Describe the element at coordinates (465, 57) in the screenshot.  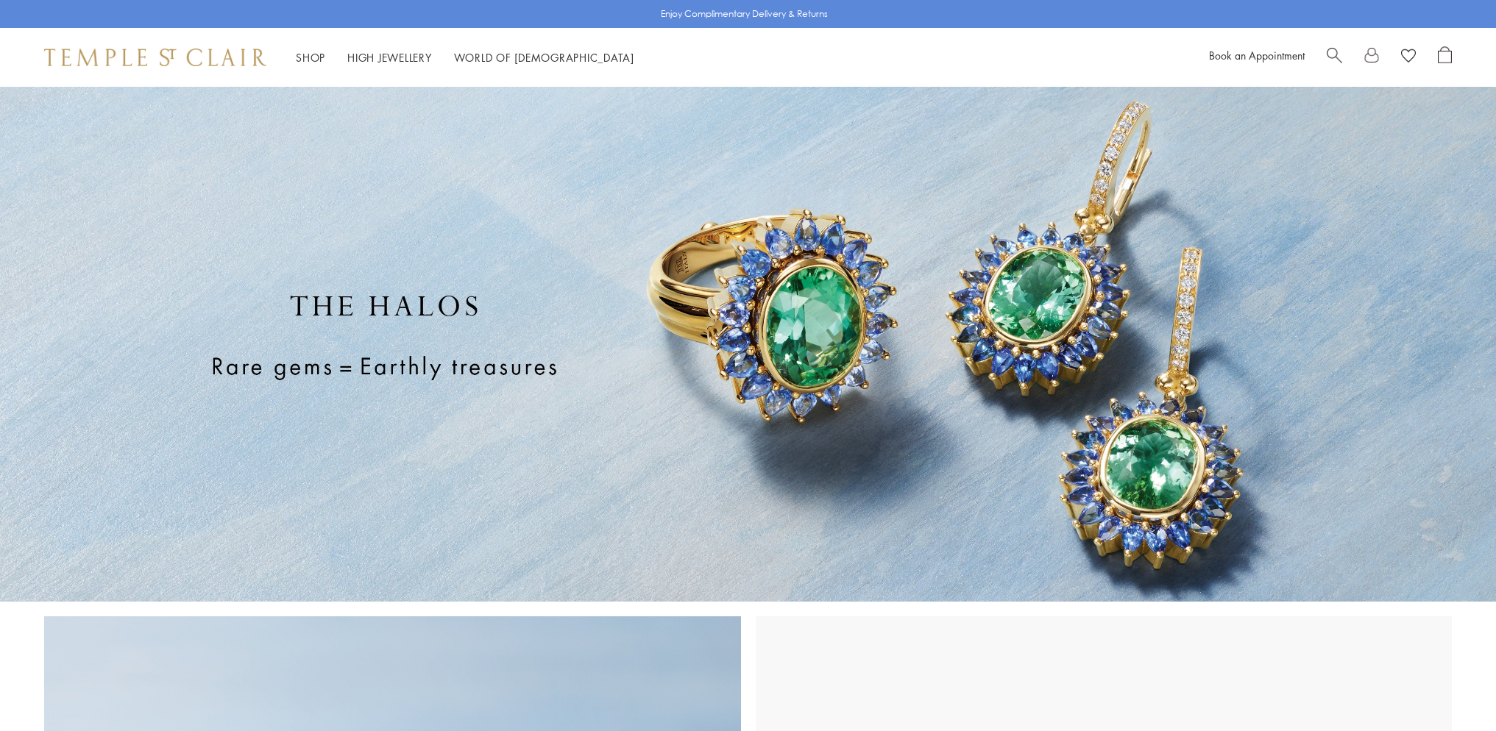
I see `nav: Main navigation` at that location.